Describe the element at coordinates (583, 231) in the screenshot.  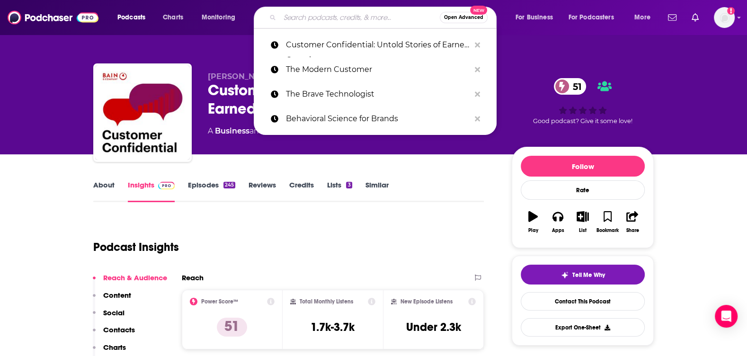
I see `div: List` at that location.